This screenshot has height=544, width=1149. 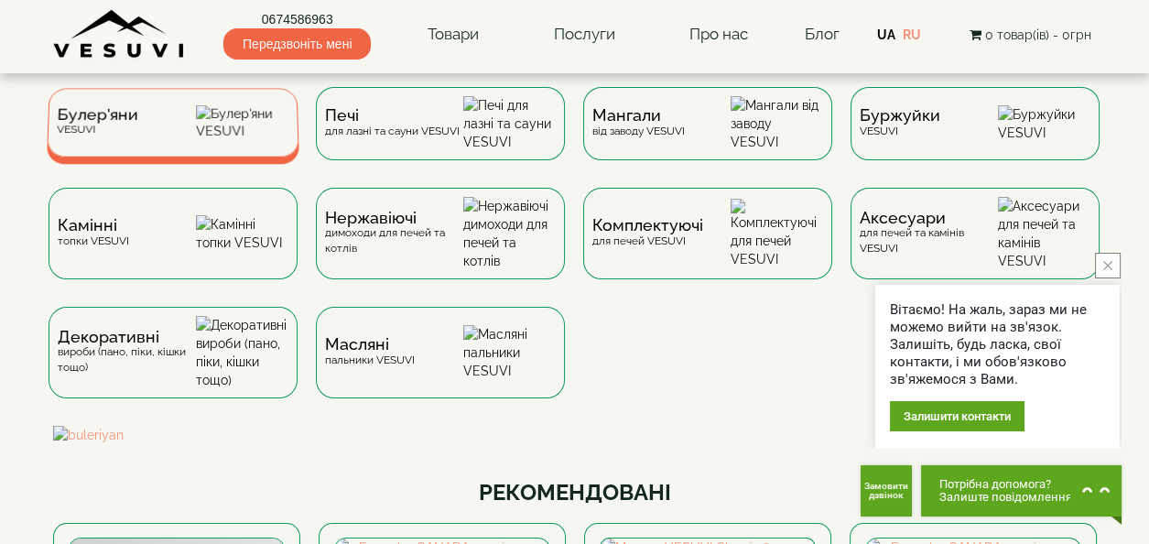 What do you see at coordinates (1029, 35) in the screenshot?
I see `button: 0 товар(ів) - 0грн` at bounding box center [1029, 35].